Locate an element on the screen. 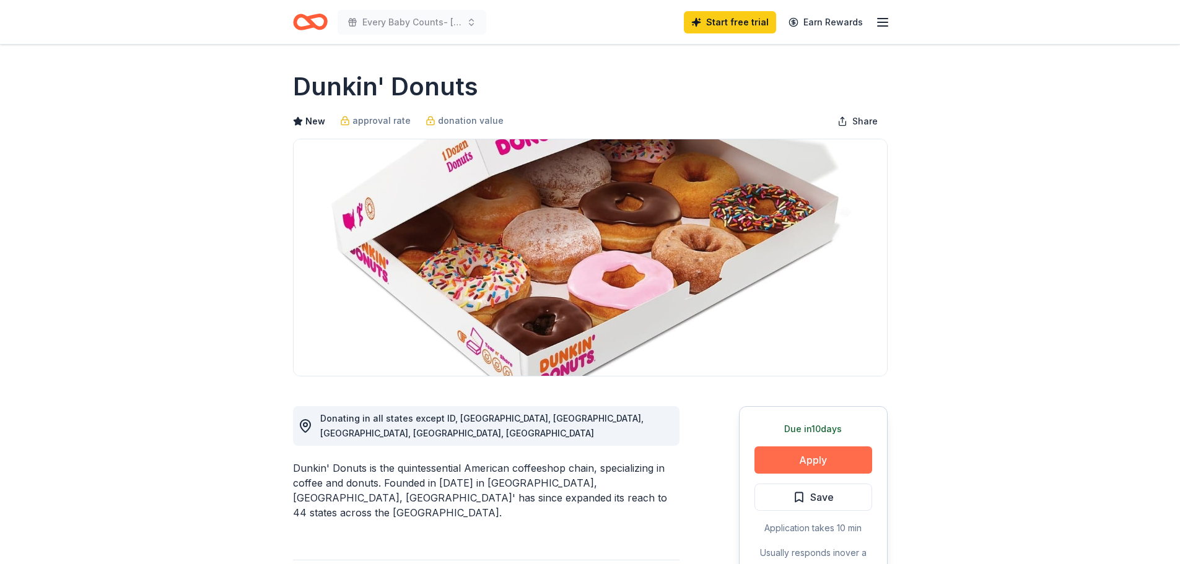  div: Application takes 10 min is located at coordinates (813, 528).